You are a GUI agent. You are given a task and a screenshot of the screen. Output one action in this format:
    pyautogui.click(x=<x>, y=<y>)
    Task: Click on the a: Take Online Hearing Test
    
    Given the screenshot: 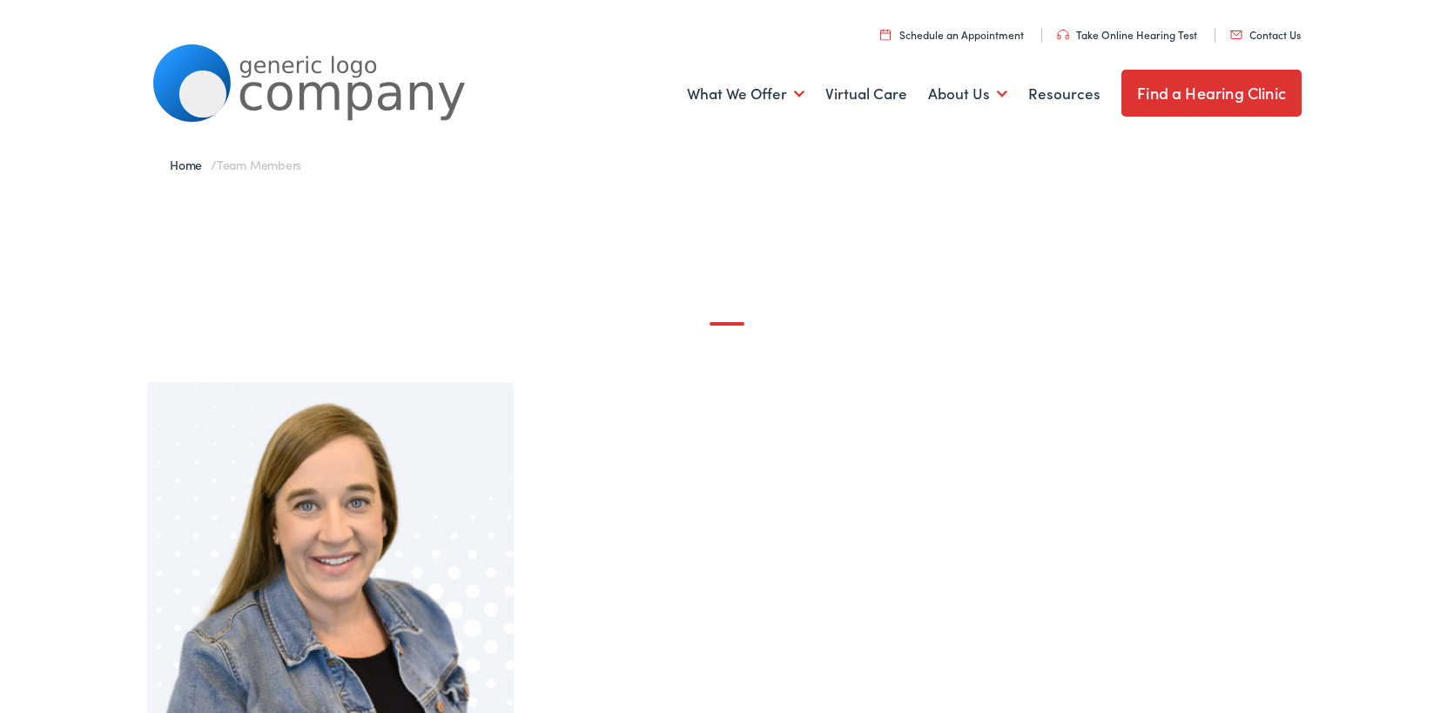 What is the action you would take?
    pyautogui.click(x=1127, y=34)
    